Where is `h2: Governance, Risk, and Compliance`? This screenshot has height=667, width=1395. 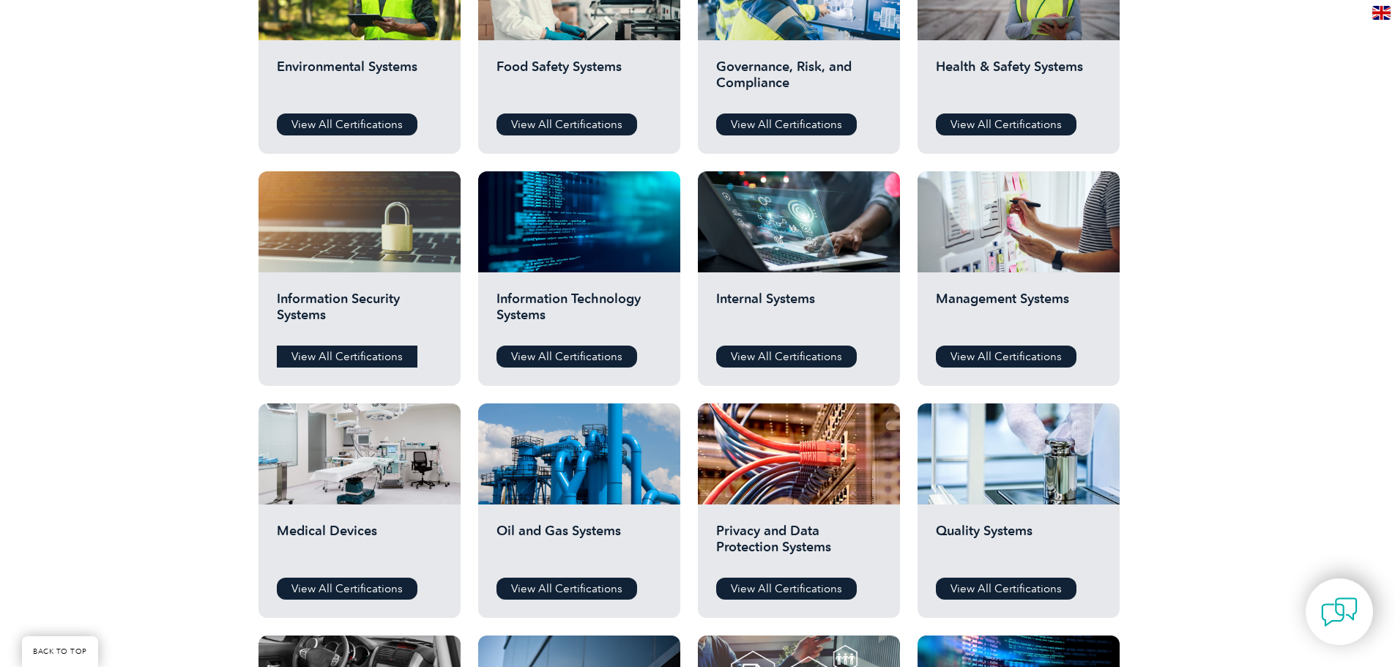
h2: Governance, Risk, and Compliance is located at coordinates (799, 81).